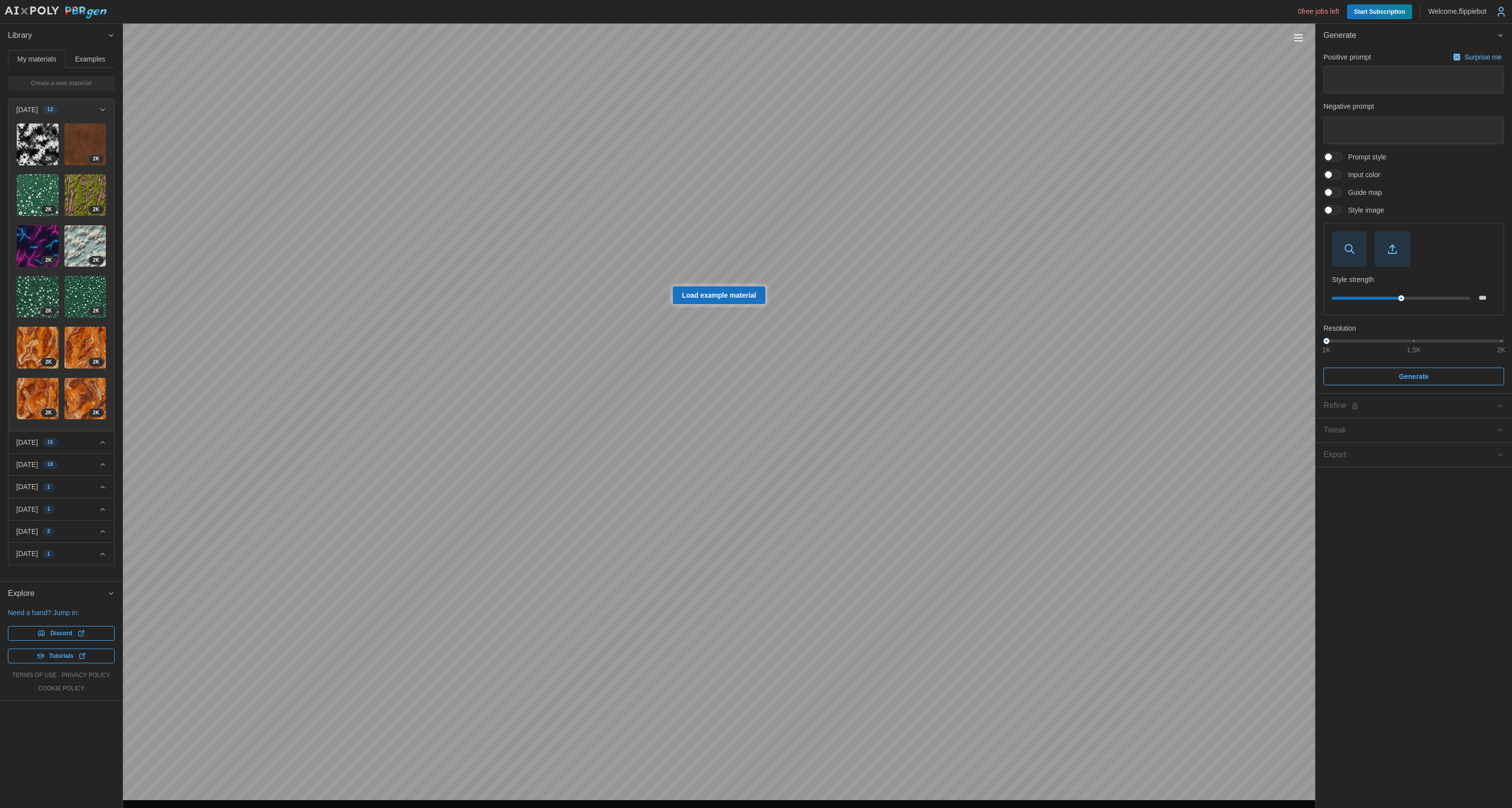  What do you see at coordinates (37, 195) in the screenshot?
I see `a: tsBq9RyRAB54nSBllMlo2K` at bounding box center [37, 195].